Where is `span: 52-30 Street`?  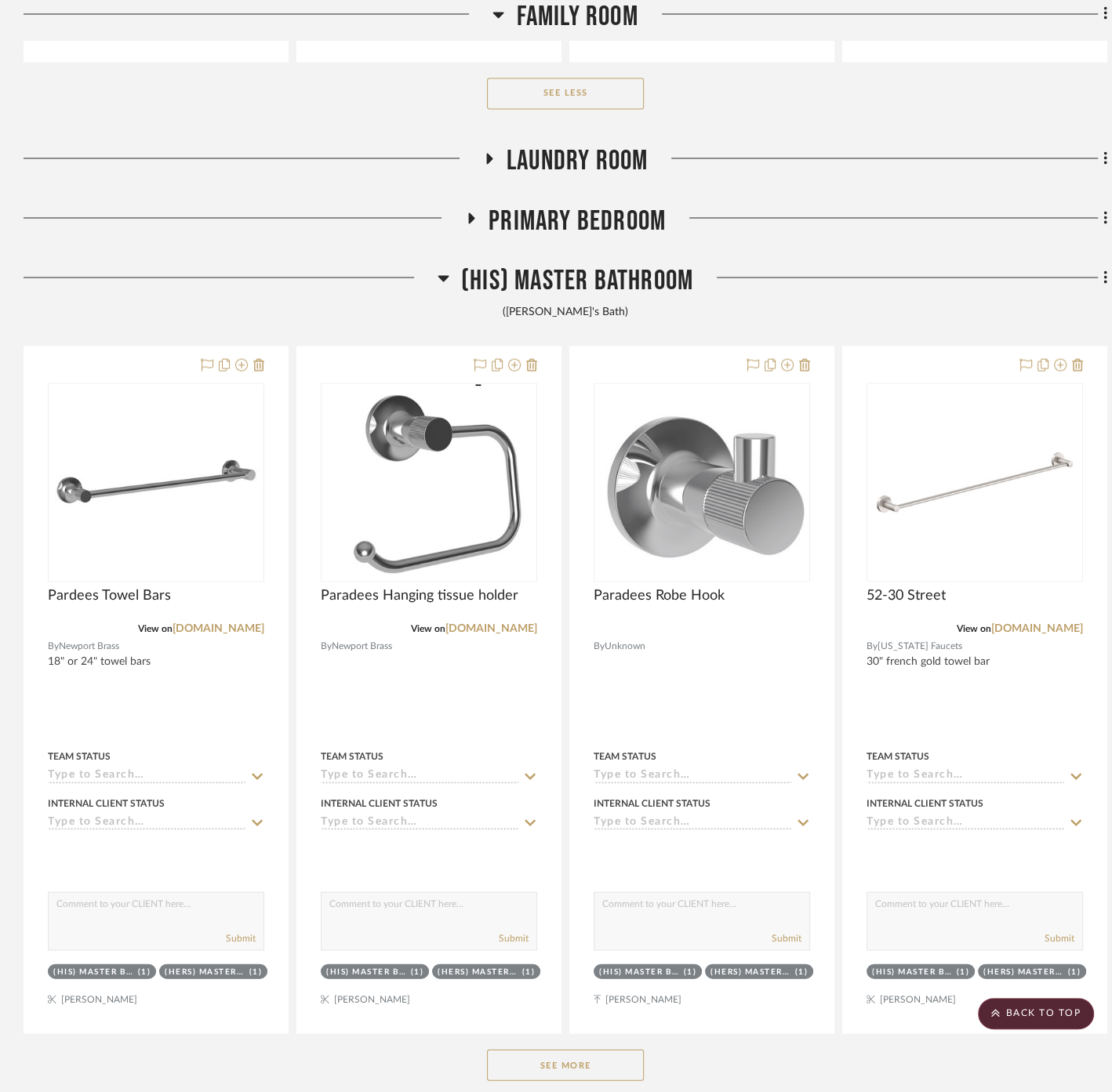
span: 52-30 Street is located at coordinates (906, 595).